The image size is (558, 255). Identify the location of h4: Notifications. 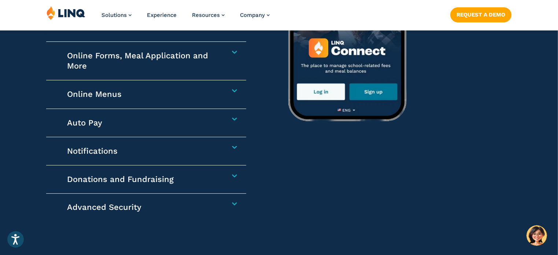
(143, 151).